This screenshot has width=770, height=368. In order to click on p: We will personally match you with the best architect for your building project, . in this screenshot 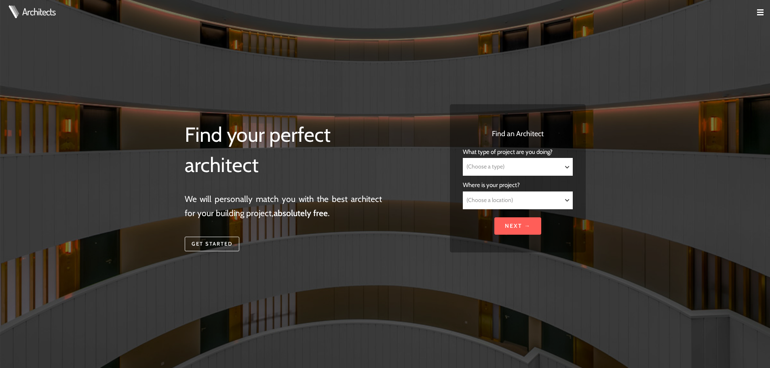, I will do `click(283, 206)`.